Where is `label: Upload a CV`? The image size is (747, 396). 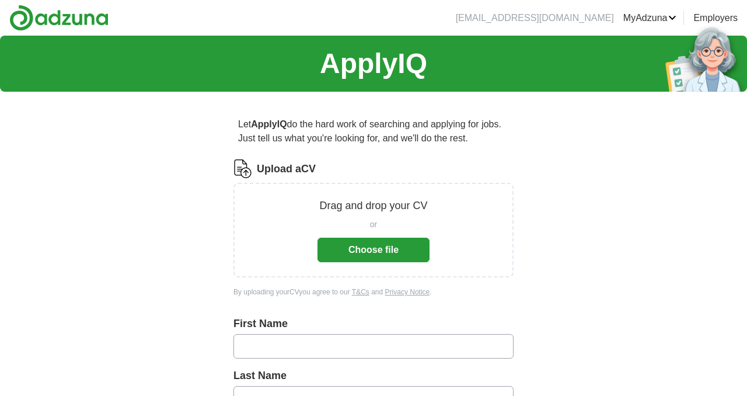 label: Upload a CV is located at coordinates (286, 169).